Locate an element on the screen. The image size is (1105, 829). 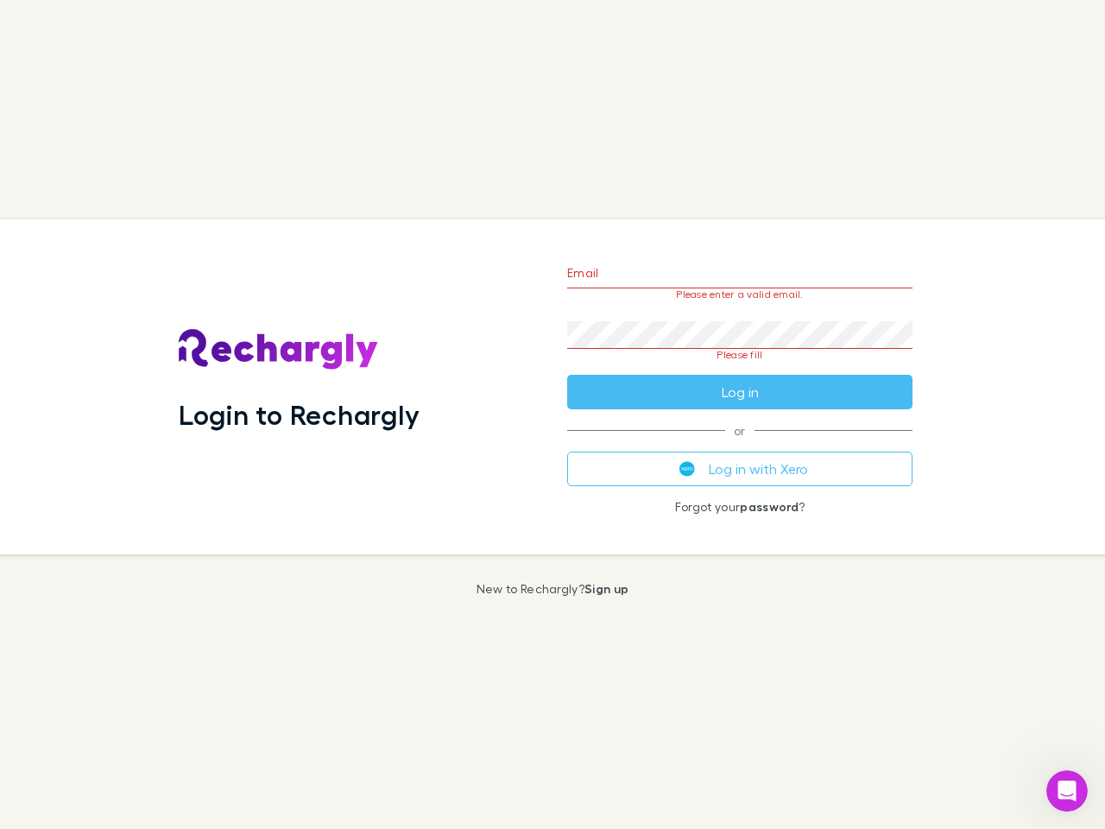
img: Xero's logo is located at coordinates (687, 469).